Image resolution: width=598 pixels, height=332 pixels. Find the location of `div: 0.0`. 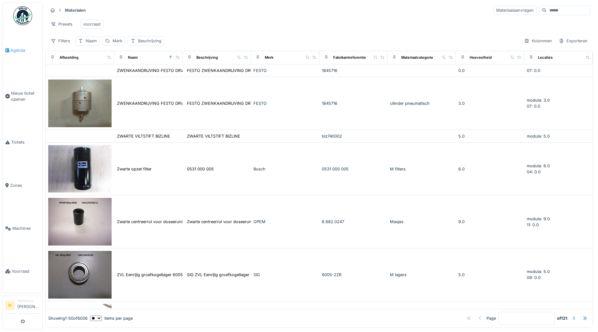

div: 0.0 is located at coordinates (490, 70).